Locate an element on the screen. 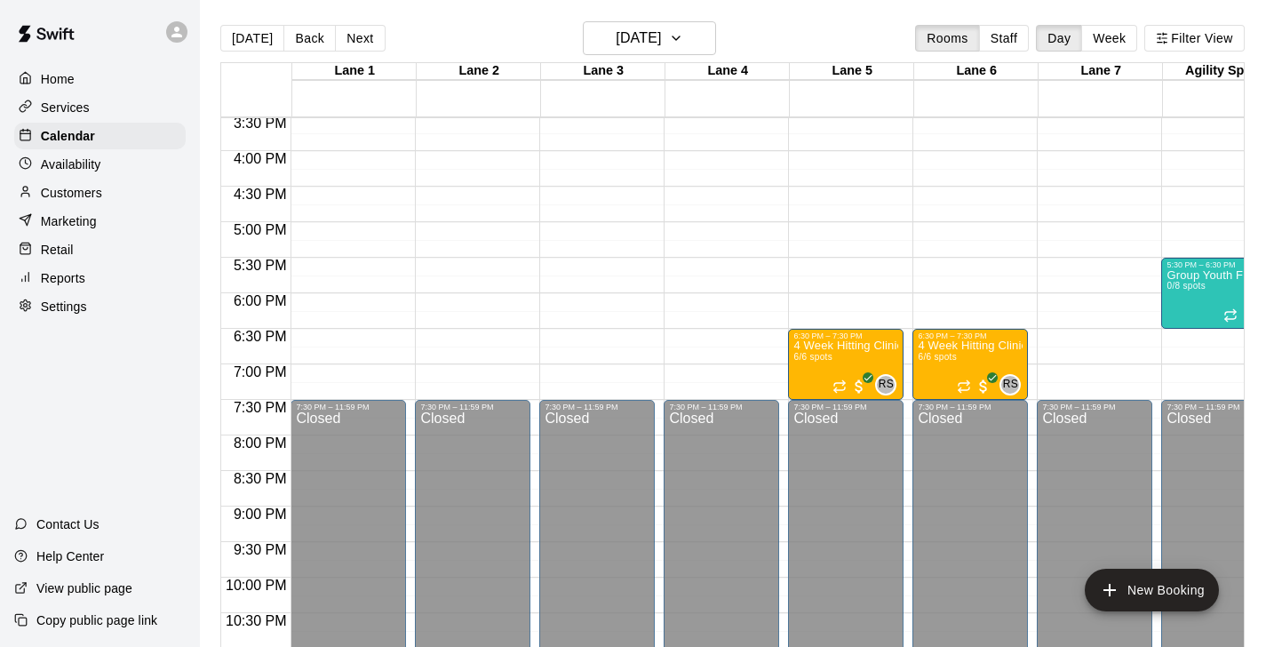 This screenshot has height=647, width=1266. span: 10:00 PM is located at coordinates (256, 585).